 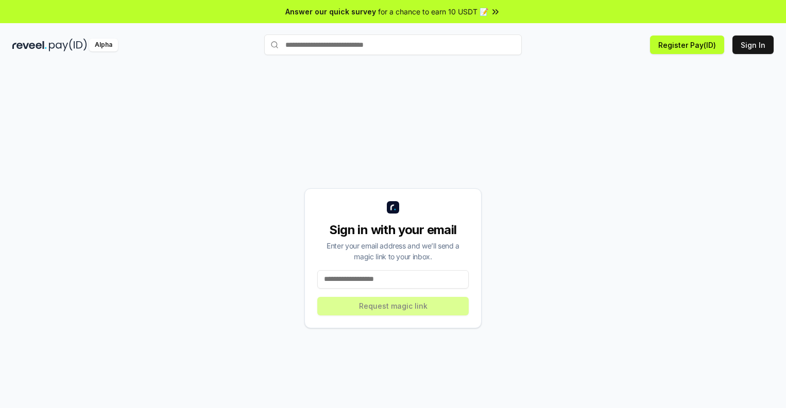 I want to click on button: Register Pay(ID), so click(x=687, y=45).